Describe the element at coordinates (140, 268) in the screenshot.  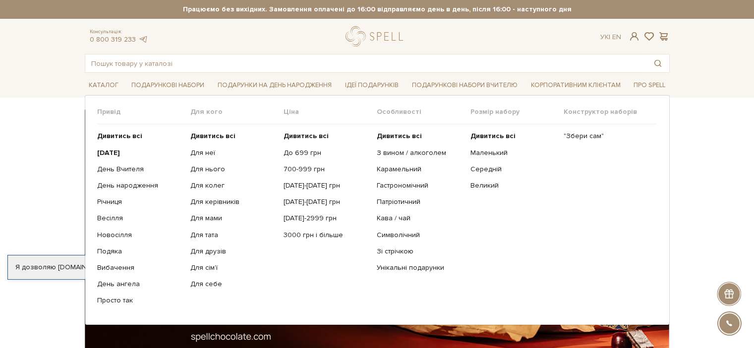
I see `a: Вибачення` at that location.